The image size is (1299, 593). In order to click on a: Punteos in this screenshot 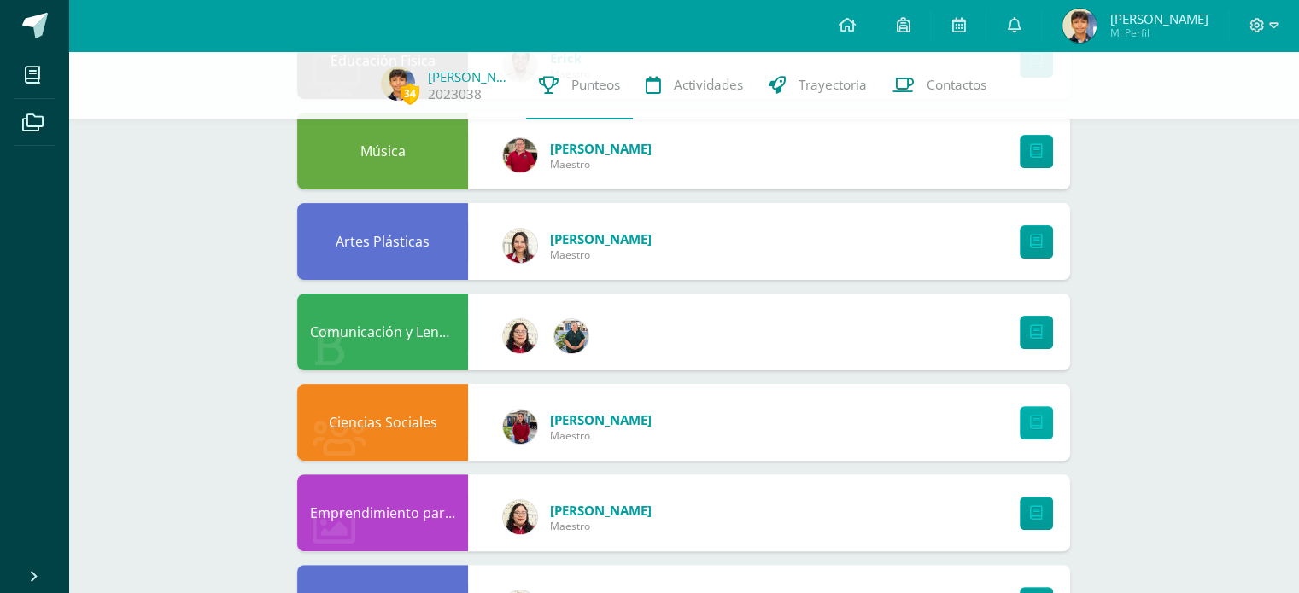, I will do `click(579, 85)`.